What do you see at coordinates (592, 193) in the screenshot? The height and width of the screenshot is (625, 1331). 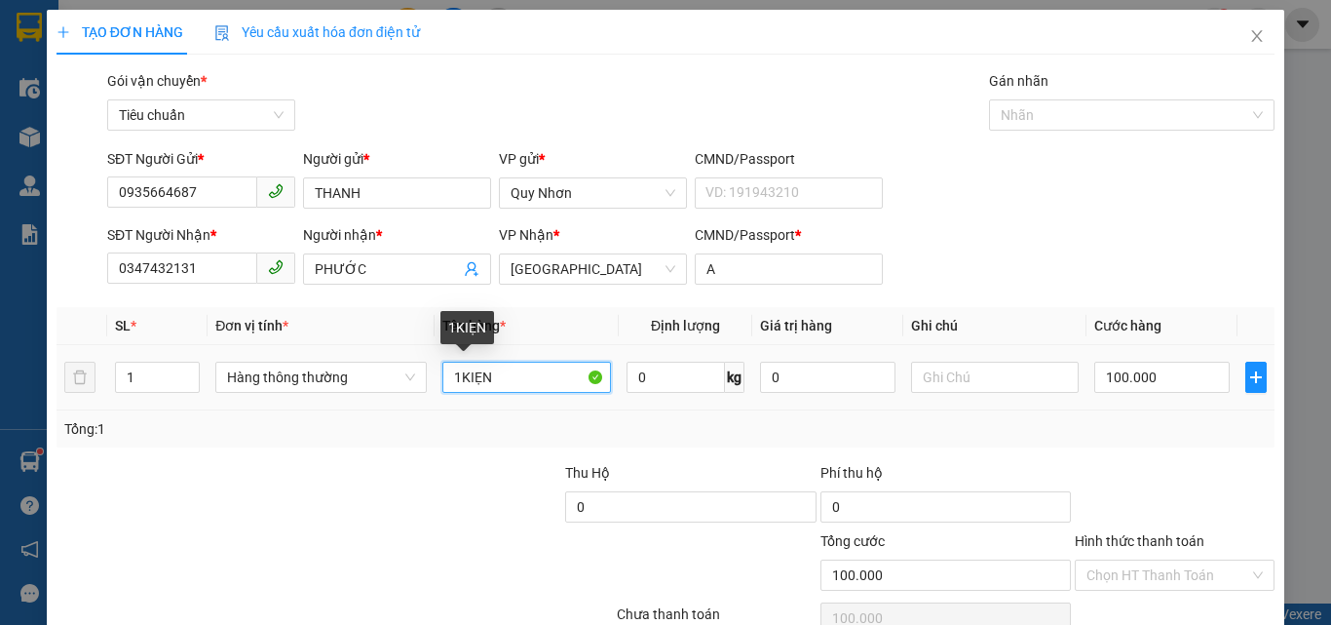 I see `span: Quy Nhơn` at bounding box center [592, 193].